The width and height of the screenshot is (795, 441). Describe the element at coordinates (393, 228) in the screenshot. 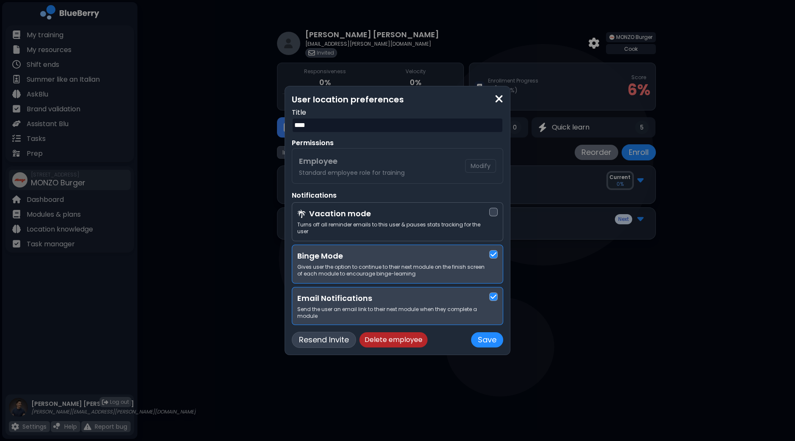

I see `p: Turns off all reminder emails to this user & pauses stats tracking for the user` at that location.